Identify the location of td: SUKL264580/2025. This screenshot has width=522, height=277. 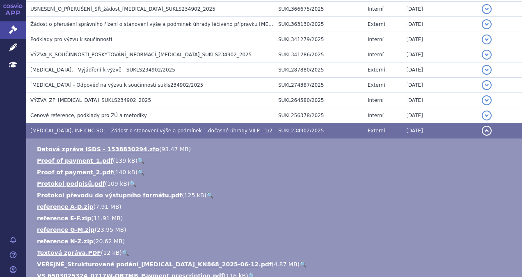
(319, 100).